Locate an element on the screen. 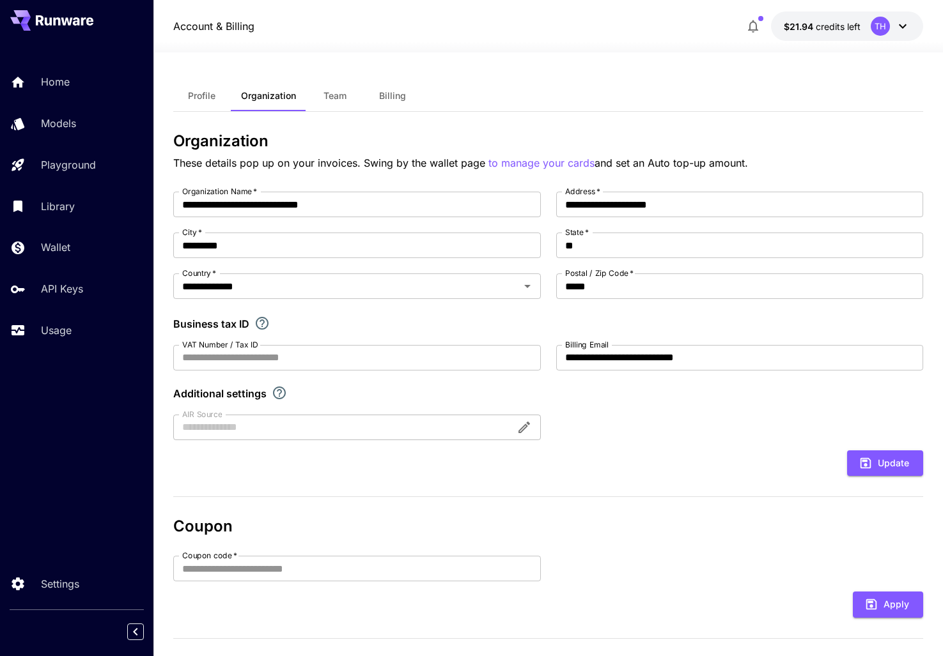  div: $21.9415 is located at coordinates (822, 26).